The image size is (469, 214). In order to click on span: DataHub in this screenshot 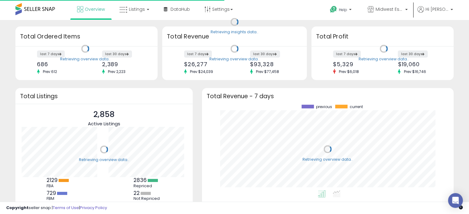, I will do `click(180, 9)`.